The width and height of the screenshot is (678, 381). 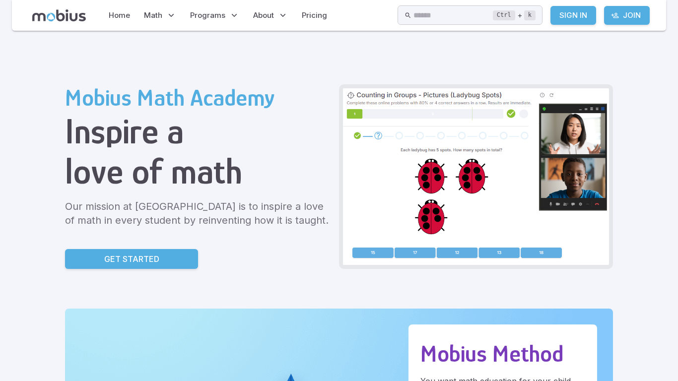 I want to click on kbd: Ctrl, so click(x=504, y=15).